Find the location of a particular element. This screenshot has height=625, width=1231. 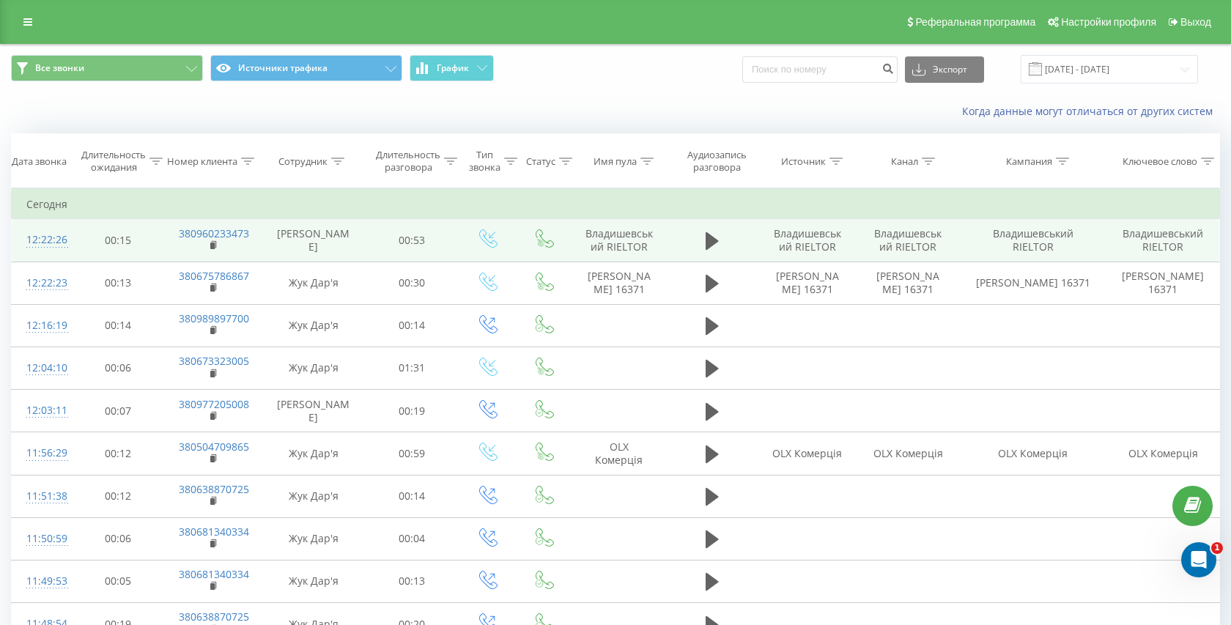

button: Экспорт is located at coordinates (944, 70).